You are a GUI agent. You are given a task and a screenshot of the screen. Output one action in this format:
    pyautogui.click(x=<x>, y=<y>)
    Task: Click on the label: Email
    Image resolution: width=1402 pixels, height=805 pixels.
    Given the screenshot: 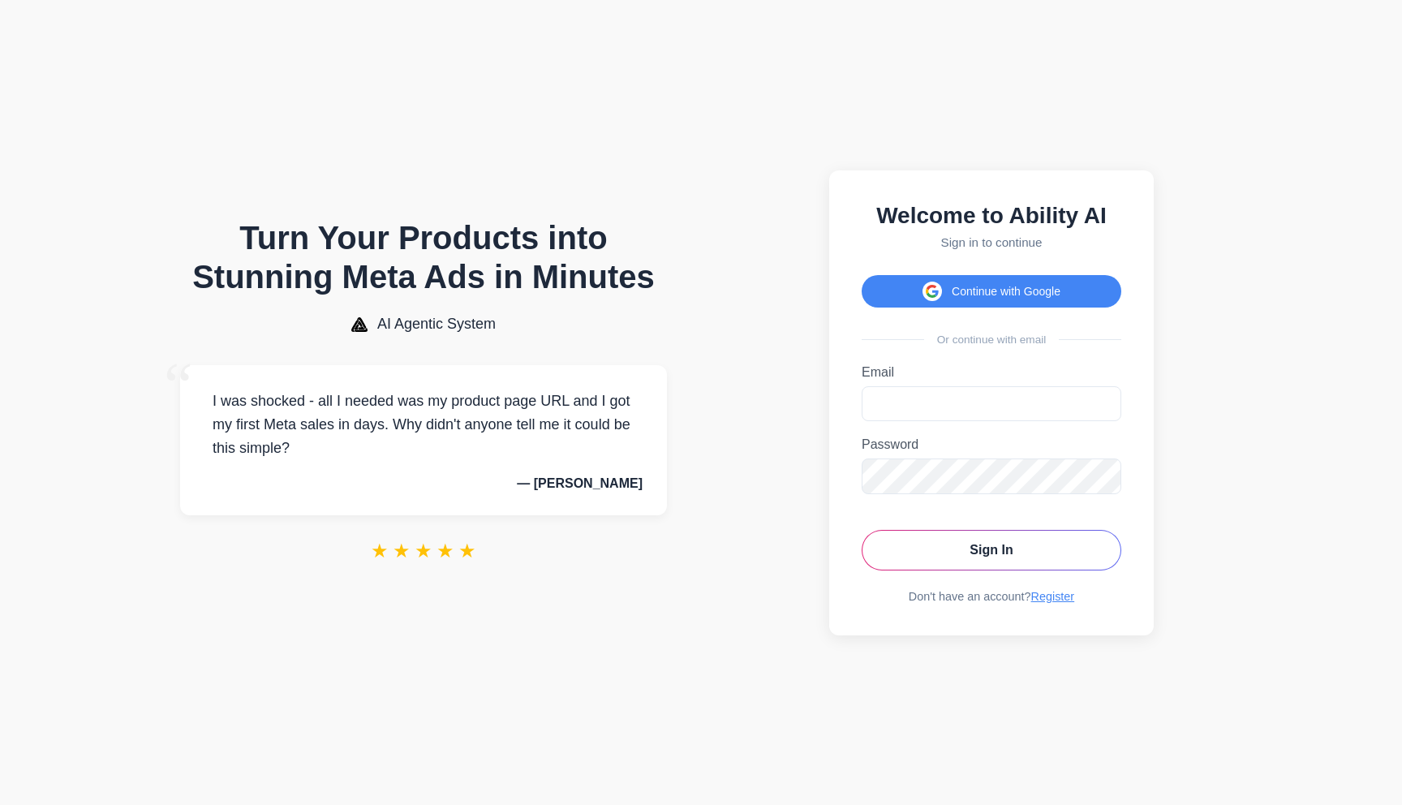 What is the action you would take?
    pyautogui.click(x=992, y=372)
    